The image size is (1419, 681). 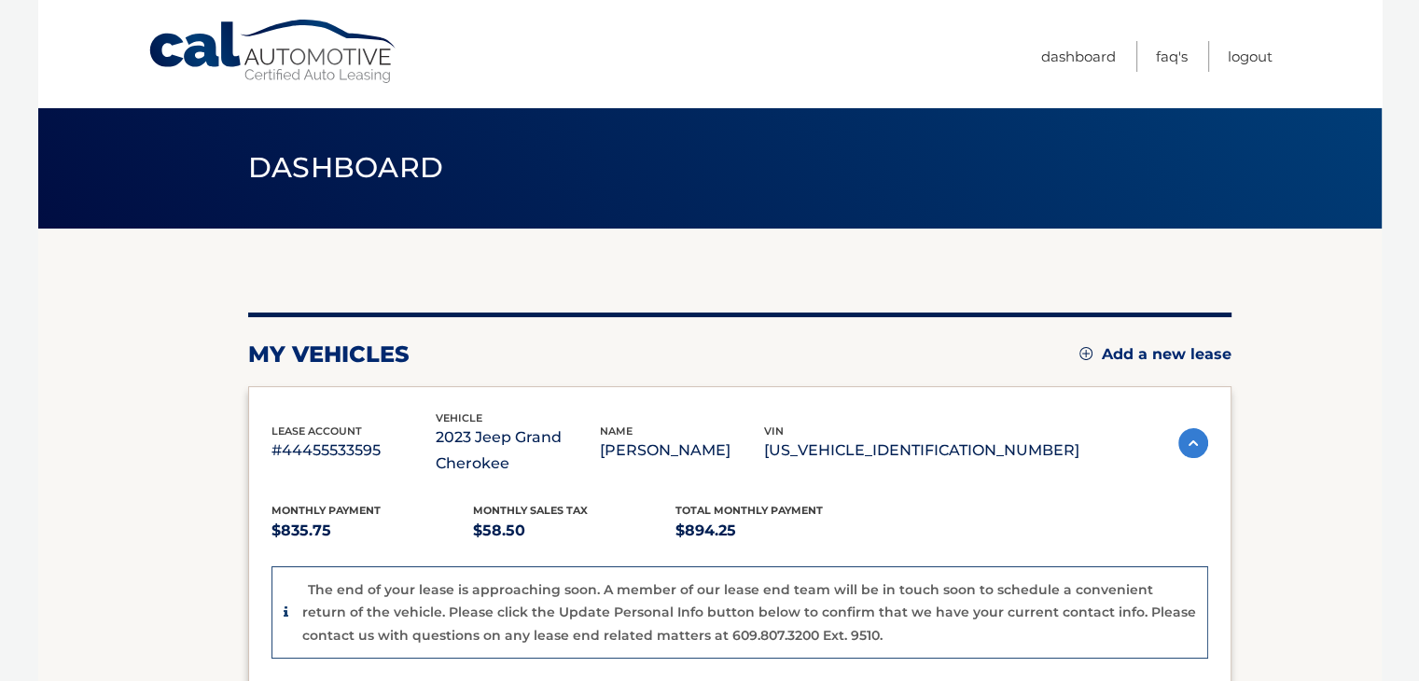 What do you see at coordinates (518, 451) in the screenshot?
I see `p: 2023 Jeep Grand Cherokee` at bounding box center [518, 451].